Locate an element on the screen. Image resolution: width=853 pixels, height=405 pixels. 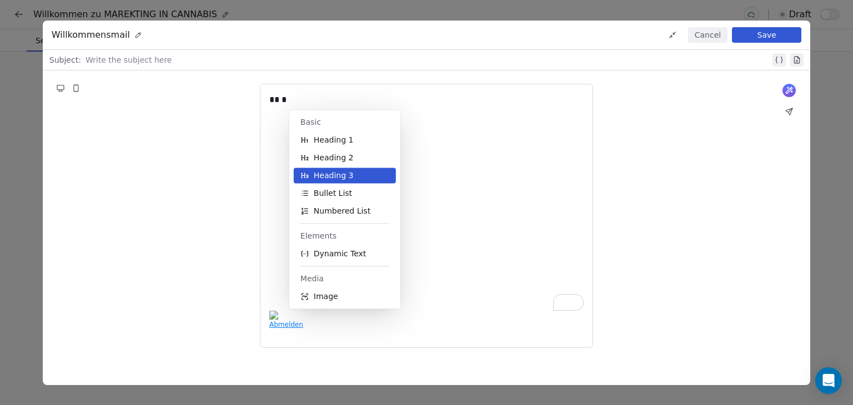
span: Basic is located at coordinates (345, 122).